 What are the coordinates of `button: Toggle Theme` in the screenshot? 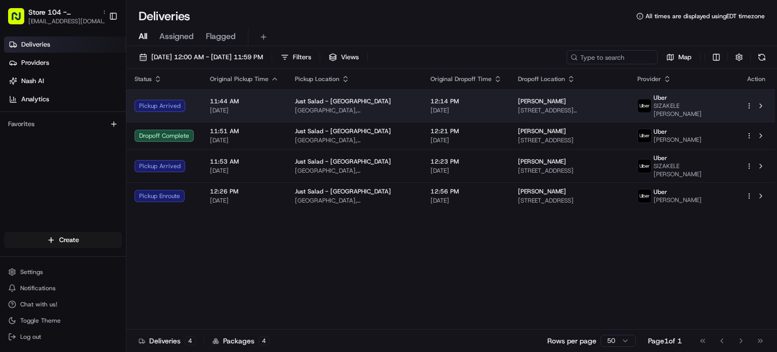 It's located at (63, 320).